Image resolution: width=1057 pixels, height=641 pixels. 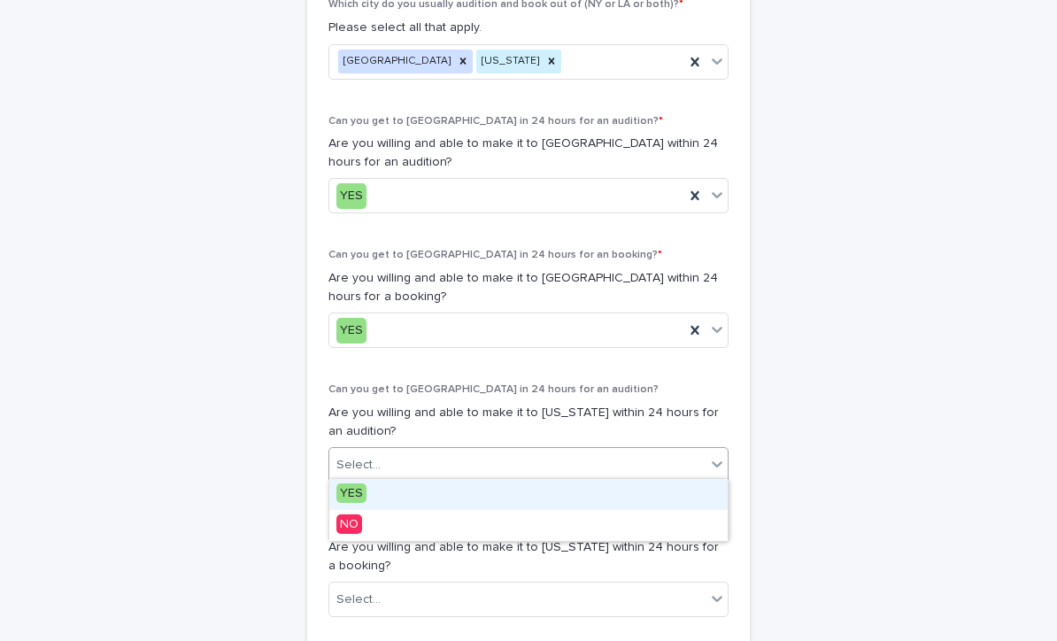 What do you see at coordinates (349, 524) in the screenshot?
I see `span: NO` at bounding box center [349, 524].